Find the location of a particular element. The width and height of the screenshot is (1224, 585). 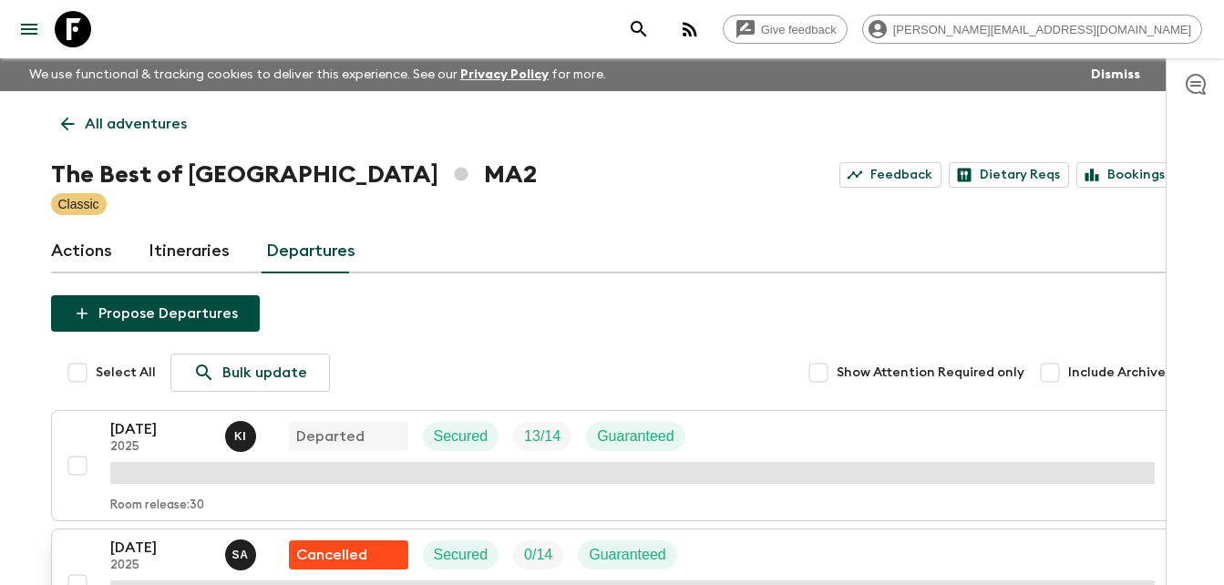

p: All adventures is located at coordinates (136, 124).